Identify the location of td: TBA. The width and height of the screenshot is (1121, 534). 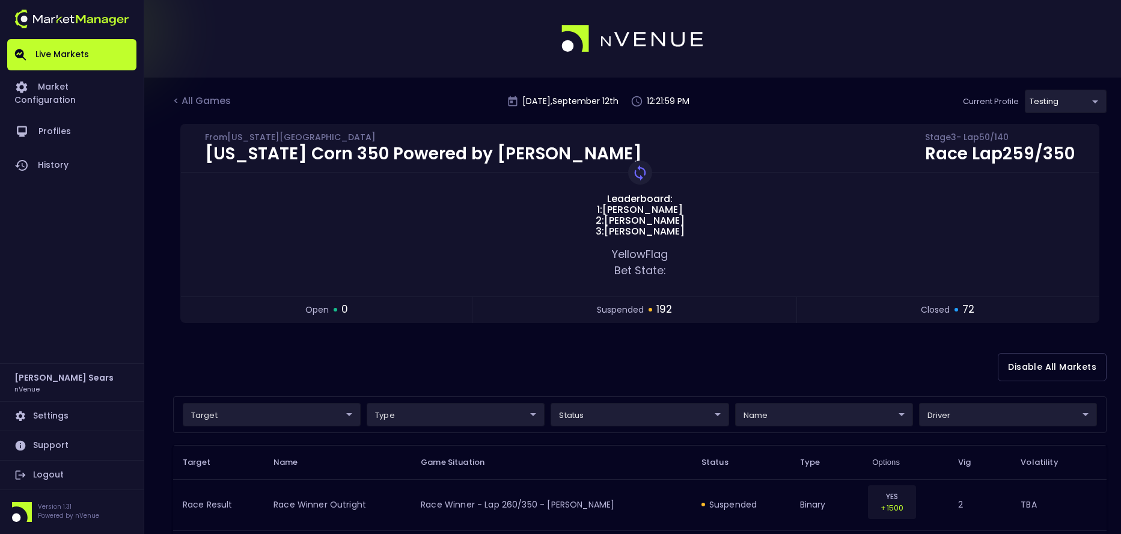
(1058, 504).